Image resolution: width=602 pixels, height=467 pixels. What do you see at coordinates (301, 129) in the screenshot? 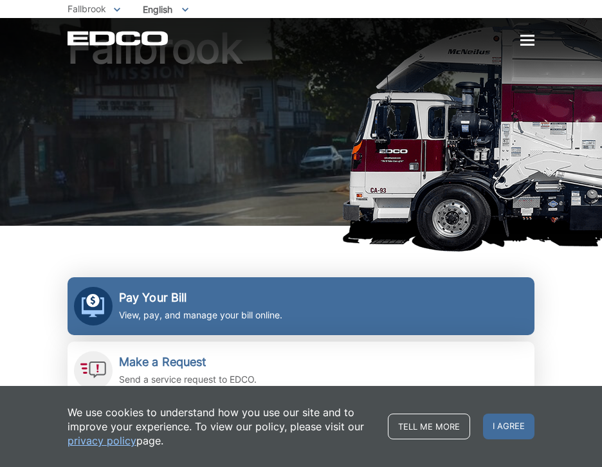
I see `h1: Fallbrook` at bounding box center [301, 129].